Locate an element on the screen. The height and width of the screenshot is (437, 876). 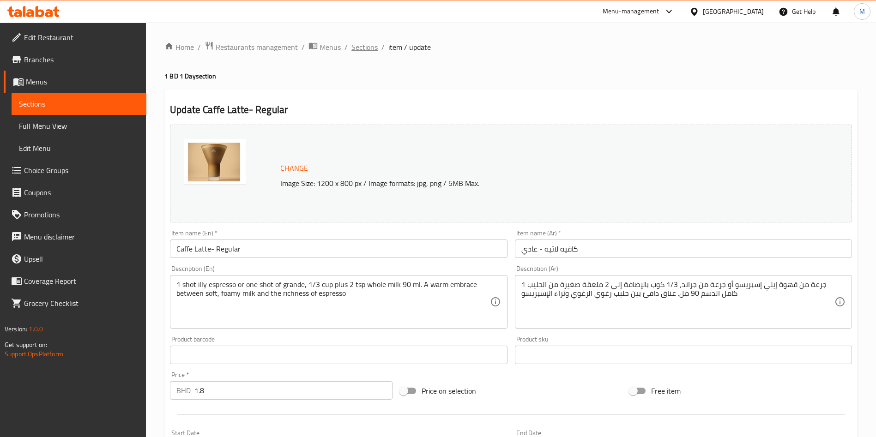
span: Choice Groups is located at coordinates (81, 170).